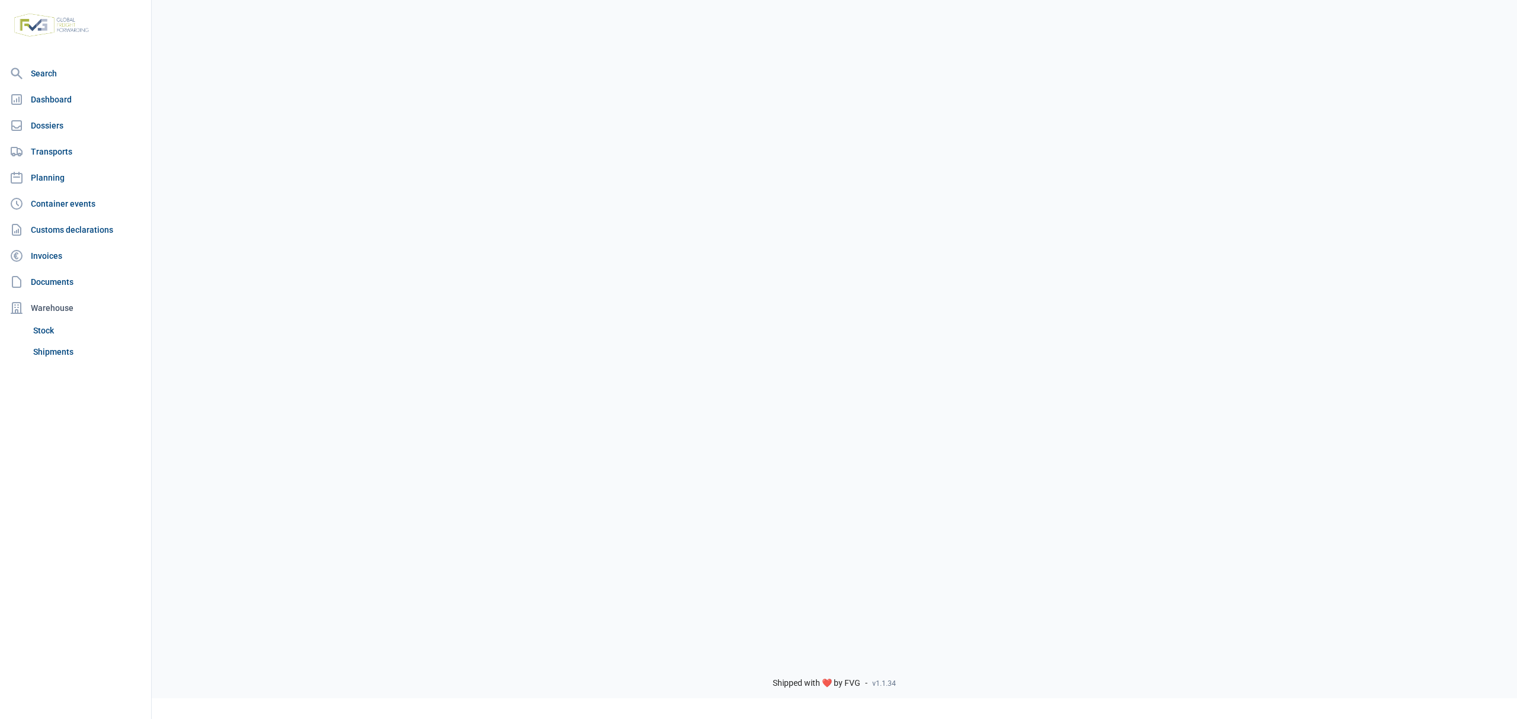  What do you see at coordinates (884, 684) in the screenshot?
I see `span: v1.1.34` at bounding box center [884, 684].